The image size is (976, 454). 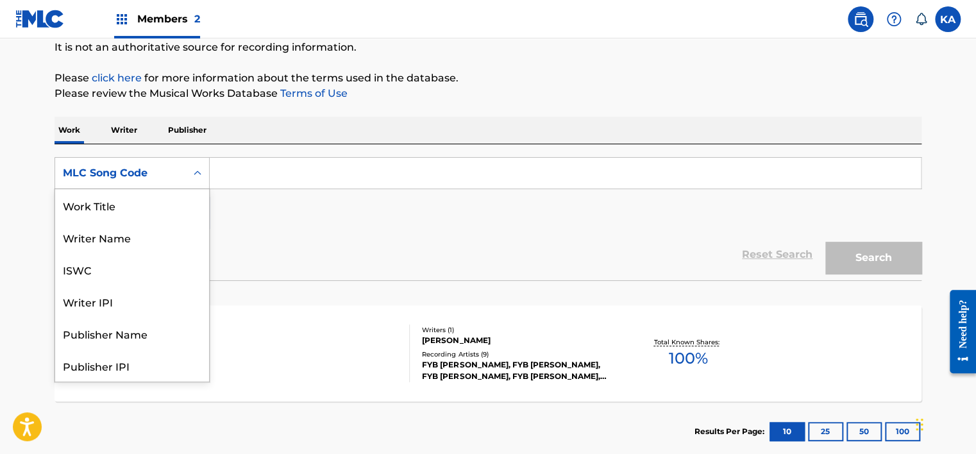 I want to click on div: Publisher Name, so click(x=132, y=334).